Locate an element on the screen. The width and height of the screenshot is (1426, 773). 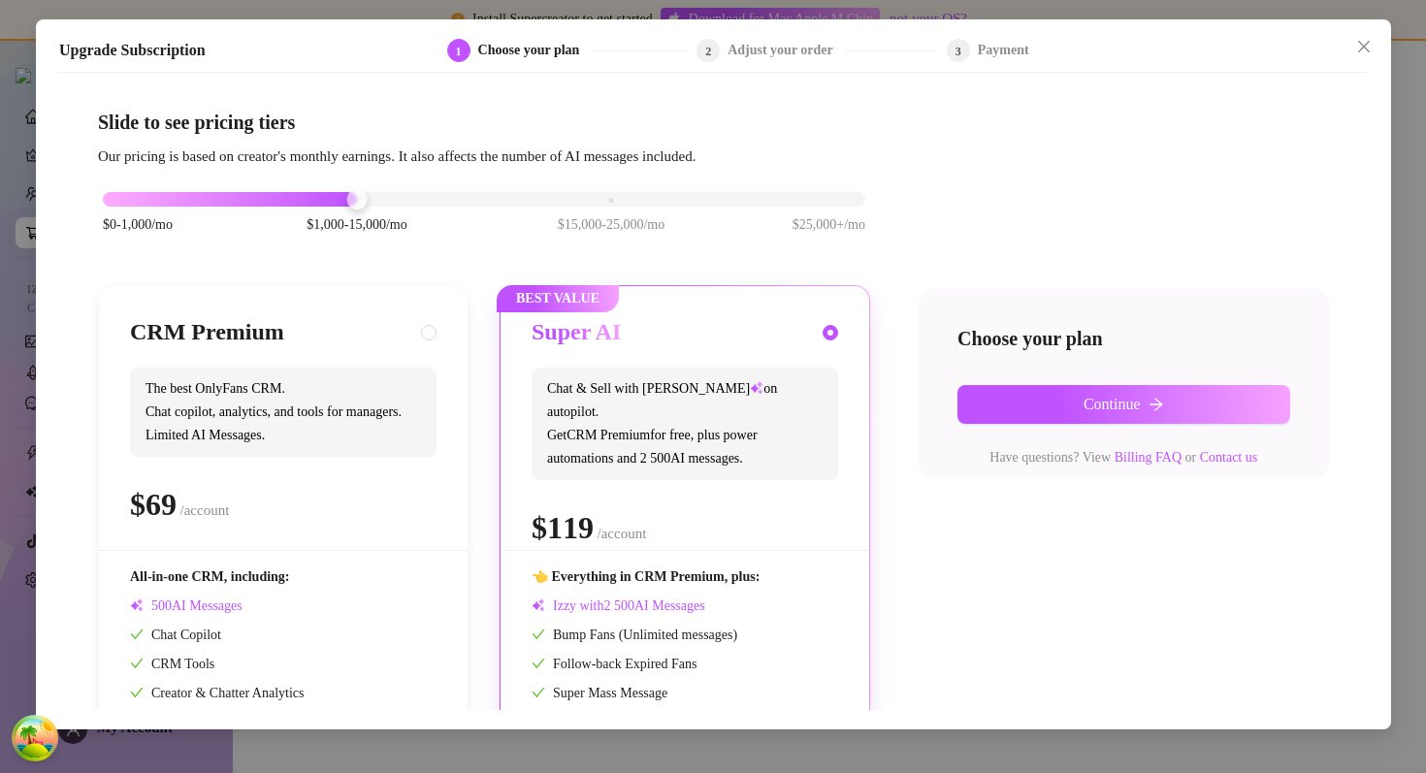
span: $1,000-15,000/mo is located at coordinates (356, 225).